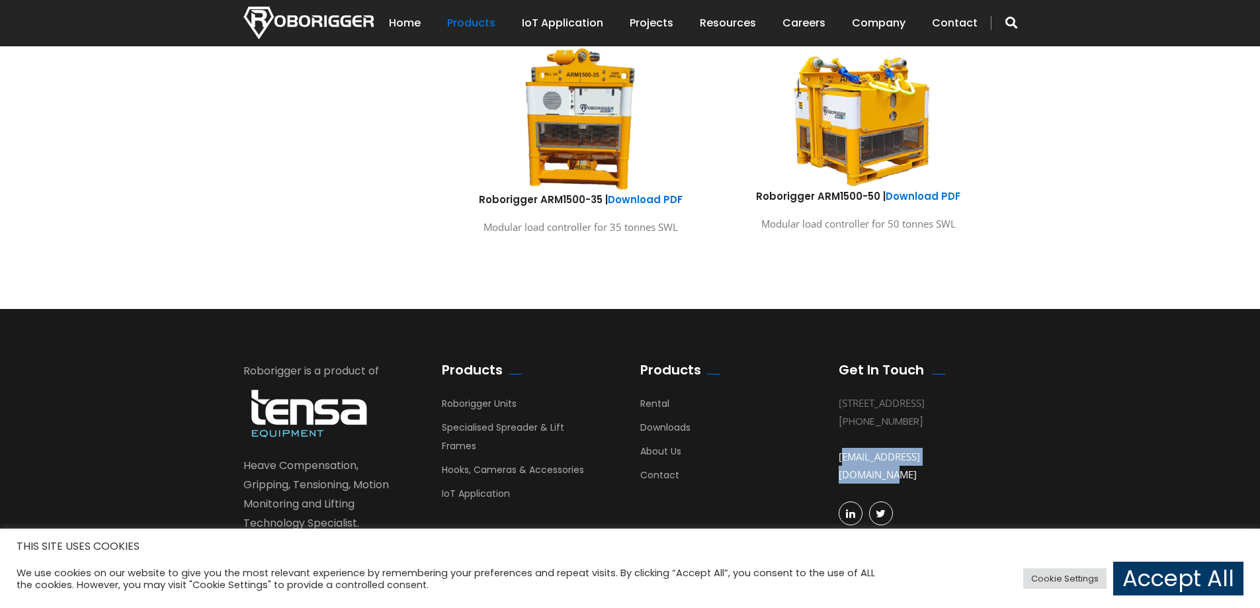 This screenshot has width=1260, height=608. Describe the element at coordinates (446, 579) in the screenshot. I see `div: We use cookies on our website to give you the most relevant experience by remembering your prefer...` at that location.